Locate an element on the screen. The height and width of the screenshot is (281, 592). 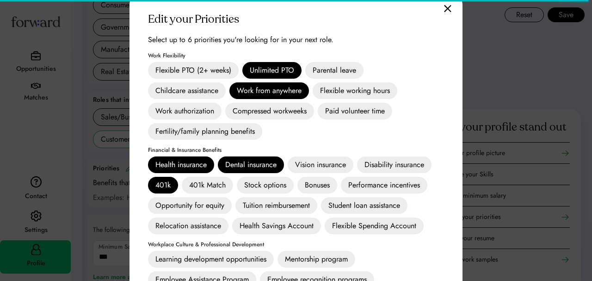
div: Flexible working hours is located at coordinates (355, 91).